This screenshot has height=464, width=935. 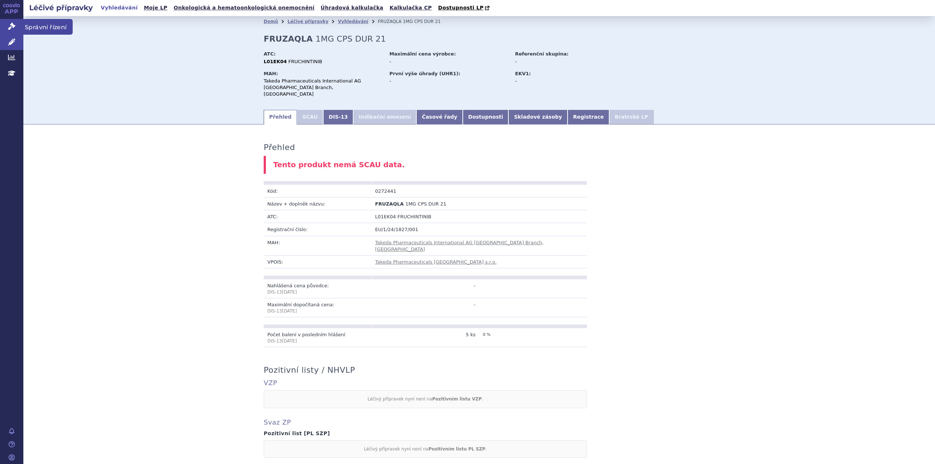 What do you see at coordinates (460, 8) in the screenshot?
I see `span: Dostupnosti LP` at bounding box center [460, 8].